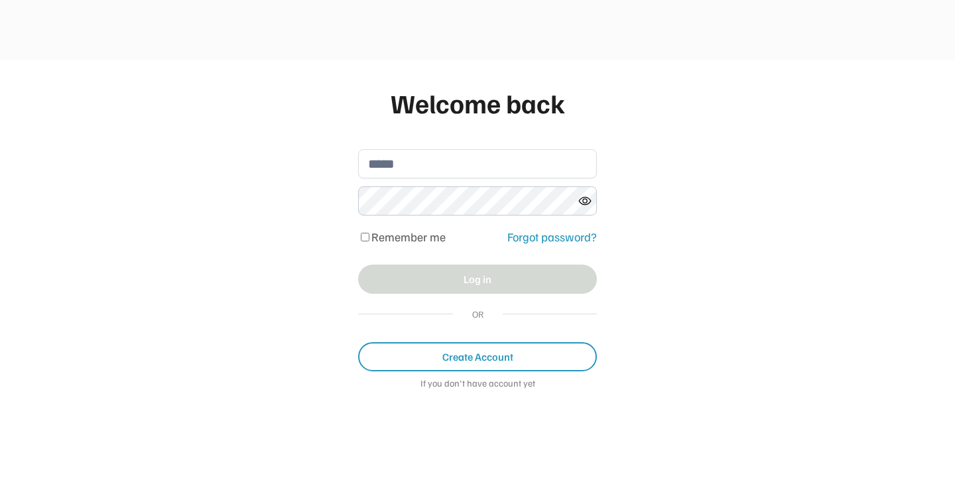 Image resolution: width=955 pixels, height=500 pixels. Describe the element at coordinates (477, 314) in the screenshot. I see `div: OR` at that location.